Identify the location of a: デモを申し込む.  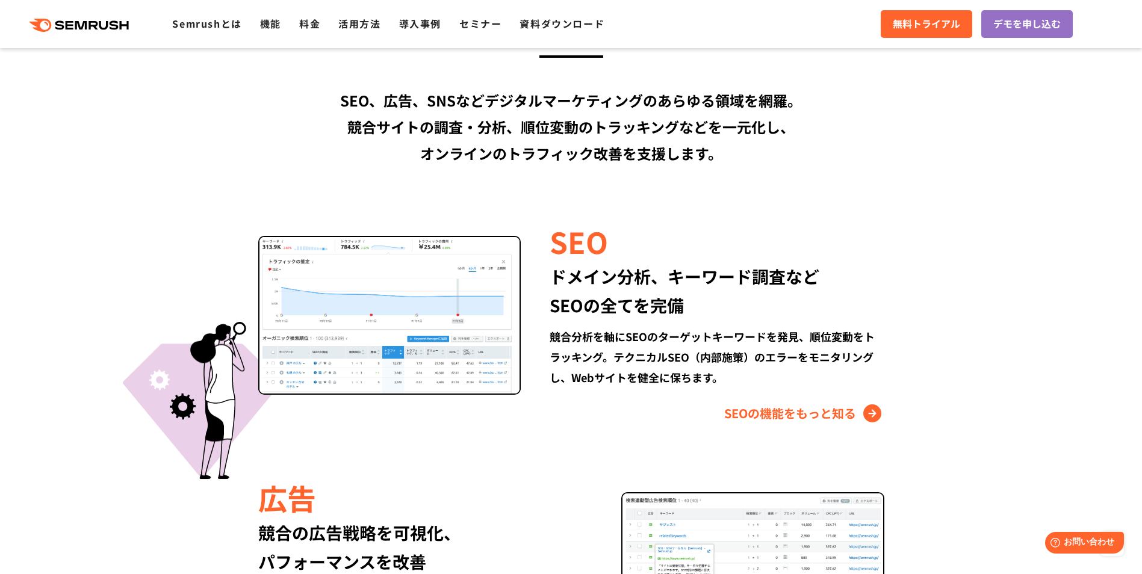
(1027, 24).